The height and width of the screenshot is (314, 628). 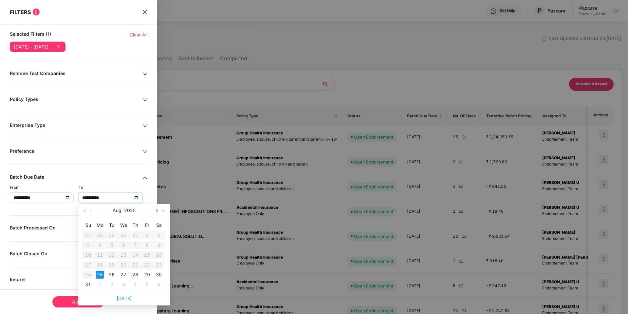 What do you see at coordinates (112, 274) in the screenshot?
I see `div: 26` at bounding box center [112, 274].